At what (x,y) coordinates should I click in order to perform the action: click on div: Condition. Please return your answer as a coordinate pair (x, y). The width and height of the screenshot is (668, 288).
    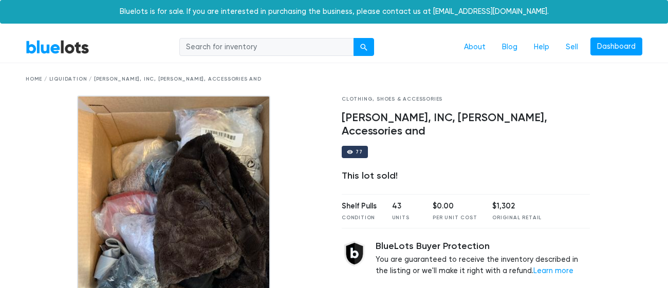
    Looking at the image, I should click on (359, 218).